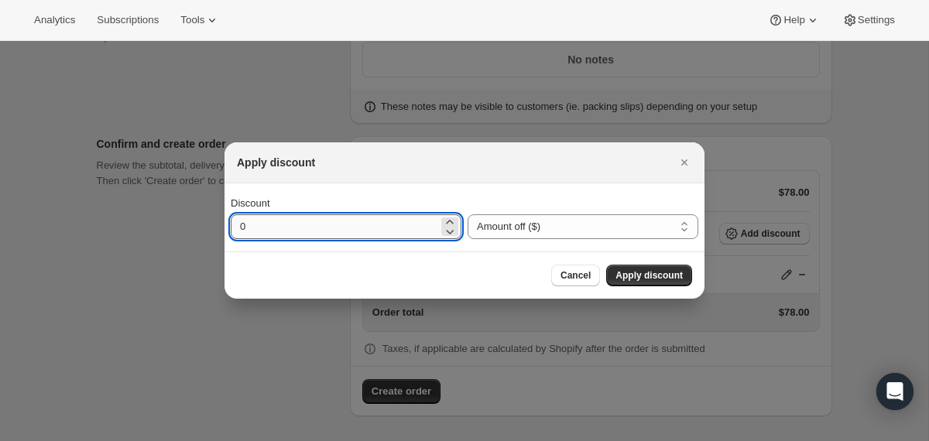 The width and height of the screenshot is (929, 441). I want to click on span: Tools, so click(192, 20).